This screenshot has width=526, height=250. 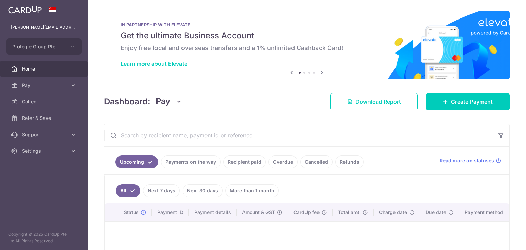 What do you see at coordinates (45, 118) in the screenshot?
I see `span: Refer & Save` at bounding box center [45, 118].